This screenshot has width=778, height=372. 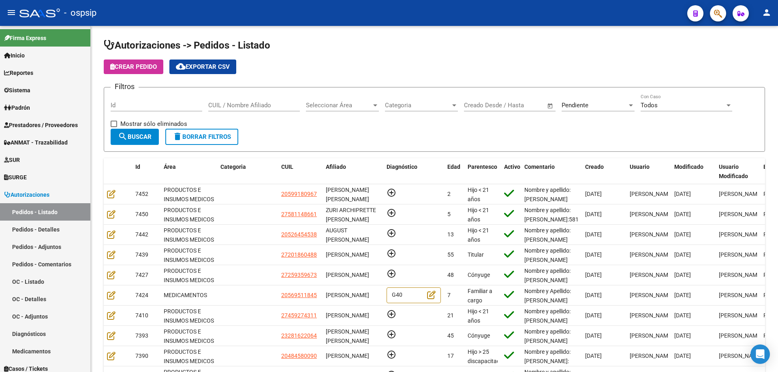 I want to click on datatable-header-cell: CUIL, so click(x=300, y=172).